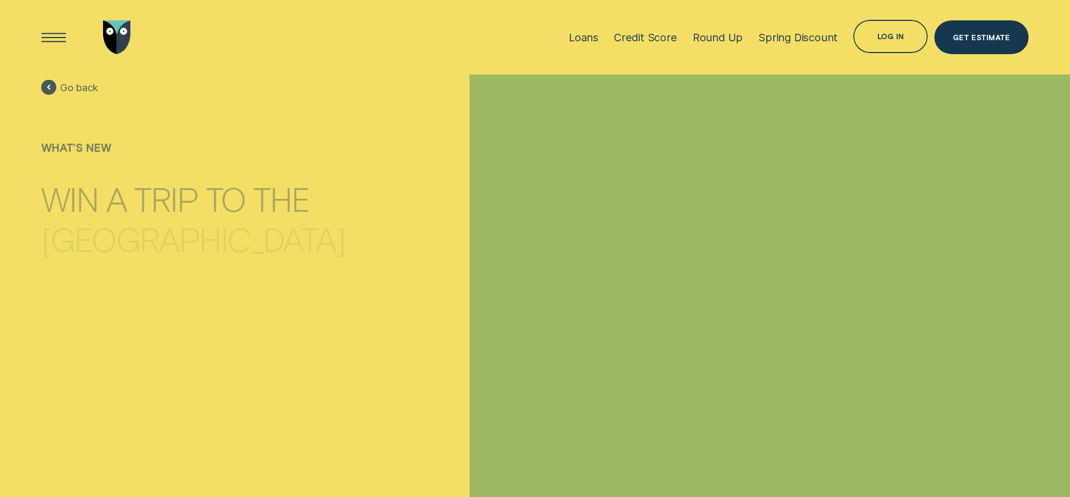  What do you see at coordinates (117, 37) in the screenshot?
I see `img: Wisr` at bounding box center [117, 37].